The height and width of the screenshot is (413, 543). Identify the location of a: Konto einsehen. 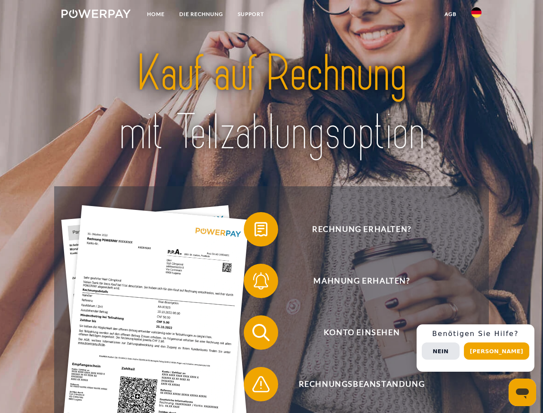
(356, 332).